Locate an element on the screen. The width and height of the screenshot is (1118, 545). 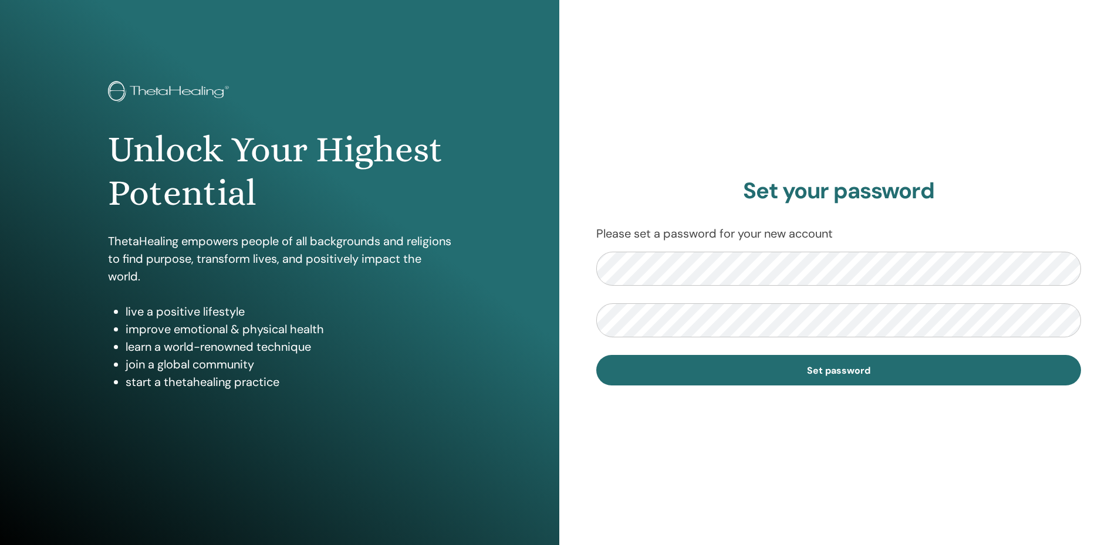
li: learn a world-renowned technique is located at coordinates (288, 347).